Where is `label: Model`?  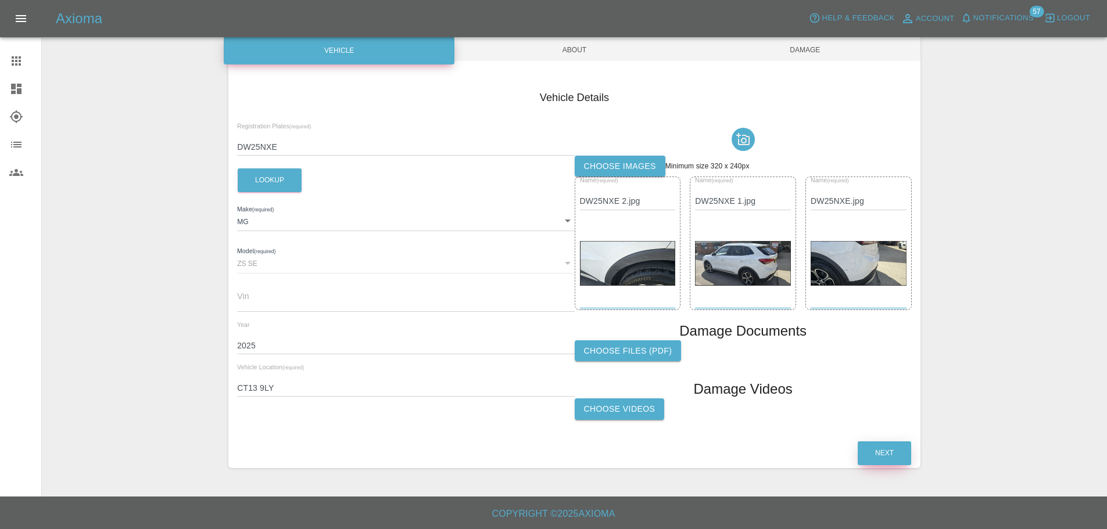 label: Model is located at coordinates (256, 252).